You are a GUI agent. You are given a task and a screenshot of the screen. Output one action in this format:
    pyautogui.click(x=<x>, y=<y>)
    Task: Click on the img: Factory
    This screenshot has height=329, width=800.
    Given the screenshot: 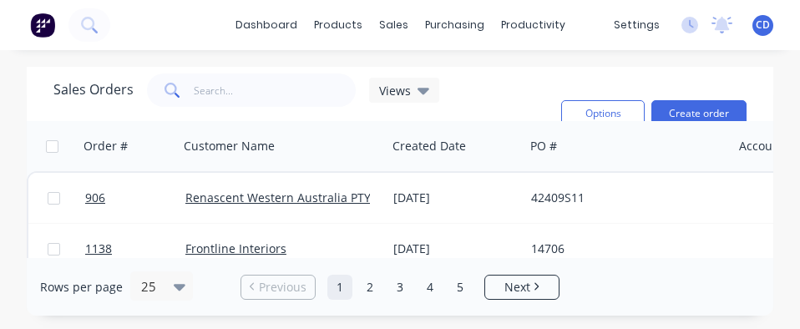 What is the action you would take?
    pyautogui.click(x=43, y=25)
    